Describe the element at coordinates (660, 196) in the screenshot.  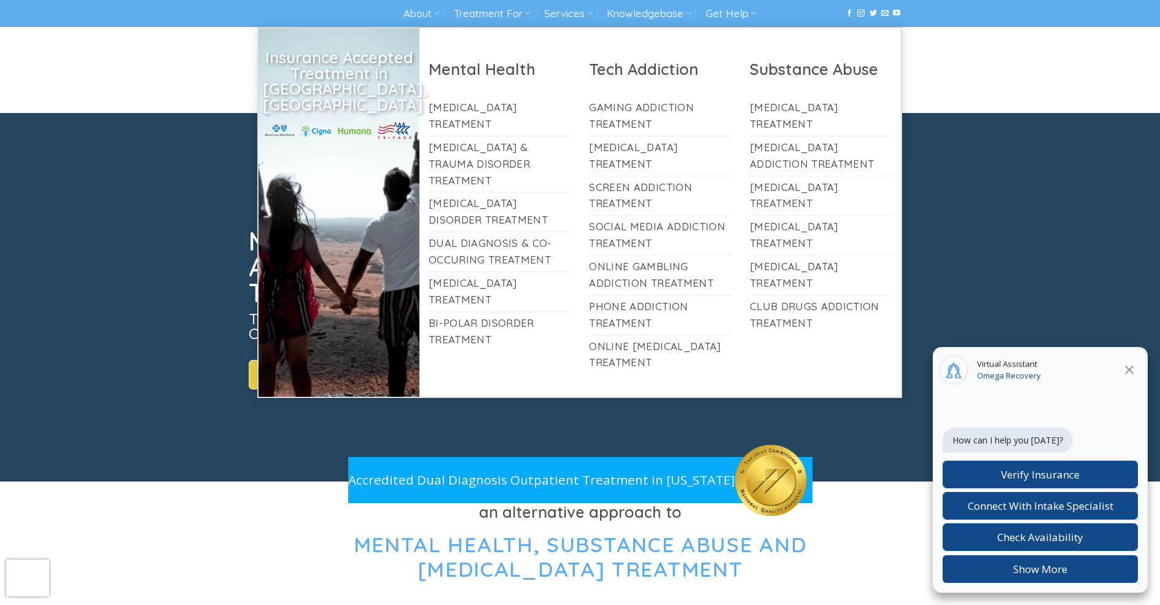
I see `a: Screen Addiction Treatment` at that location.